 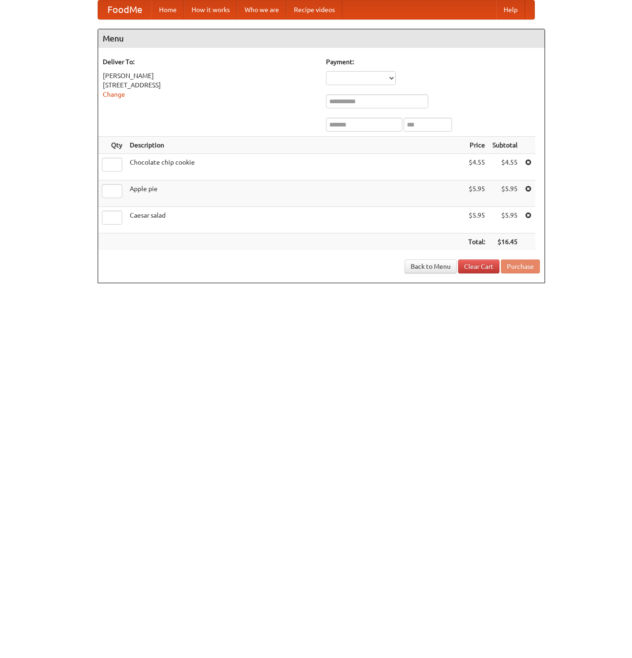 What do you see at coordinates (476, 242) in the screenshot?
I see `th: Total:` at bounding box center [476, 242].